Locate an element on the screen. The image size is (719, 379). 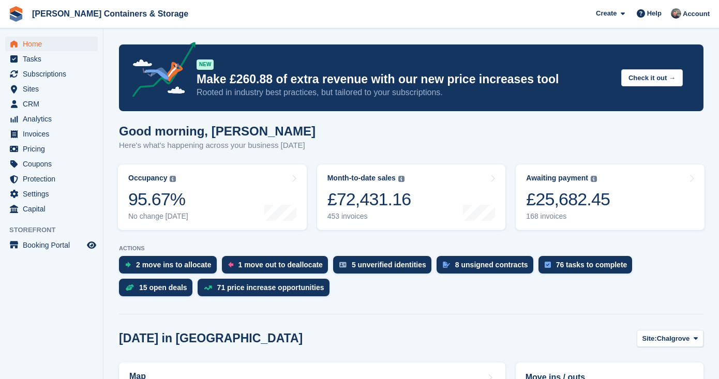
span: Invoices is located at coordinates (54, 134).